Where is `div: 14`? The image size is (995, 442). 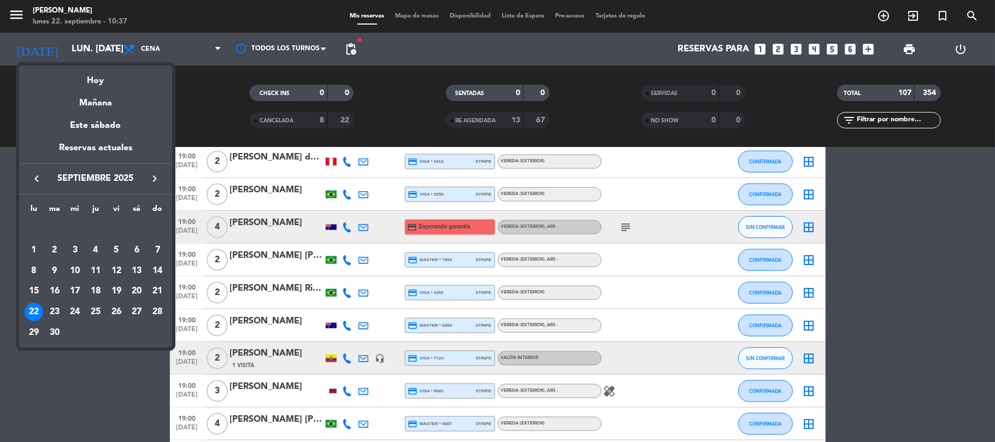 div: 14 is located at coordinates (157, 271).